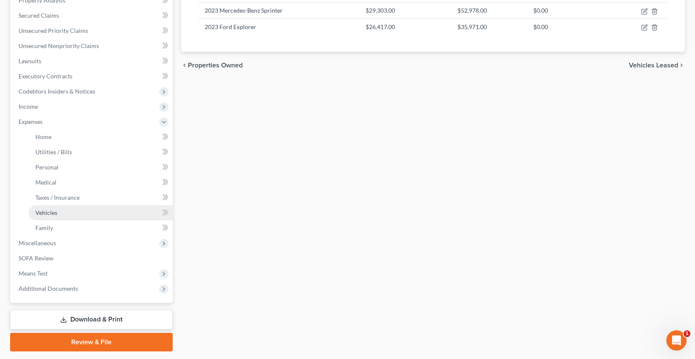  What do you see at coordinates (53, 152) in the screenshot?
I see `span: Utilities / Bills` at bounding box center [53, 152].